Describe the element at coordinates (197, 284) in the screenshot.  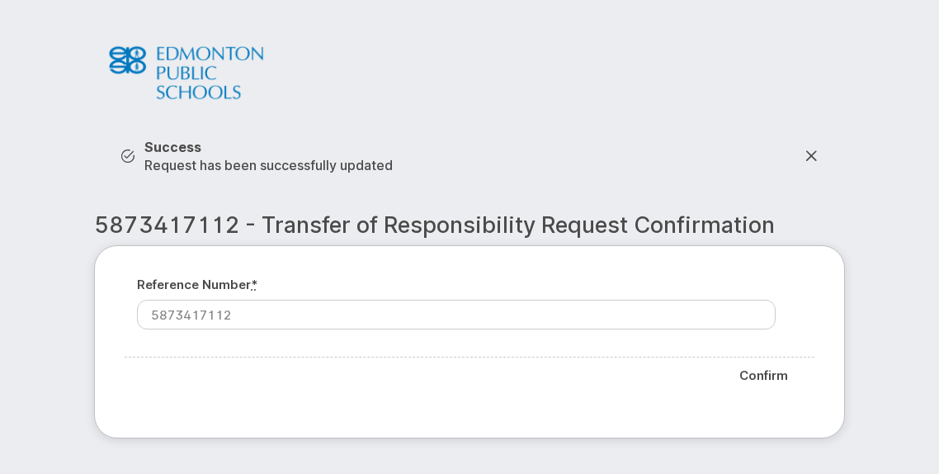
I see `label: Reference number` at that location.